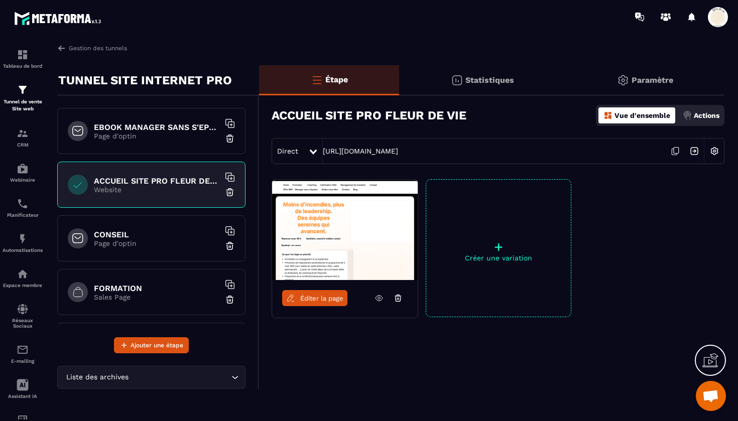 This screenshot has height=421, width=738. Describe the element at coordinates (23, 309) in the screenshot. I see `img: social-network` at that location.